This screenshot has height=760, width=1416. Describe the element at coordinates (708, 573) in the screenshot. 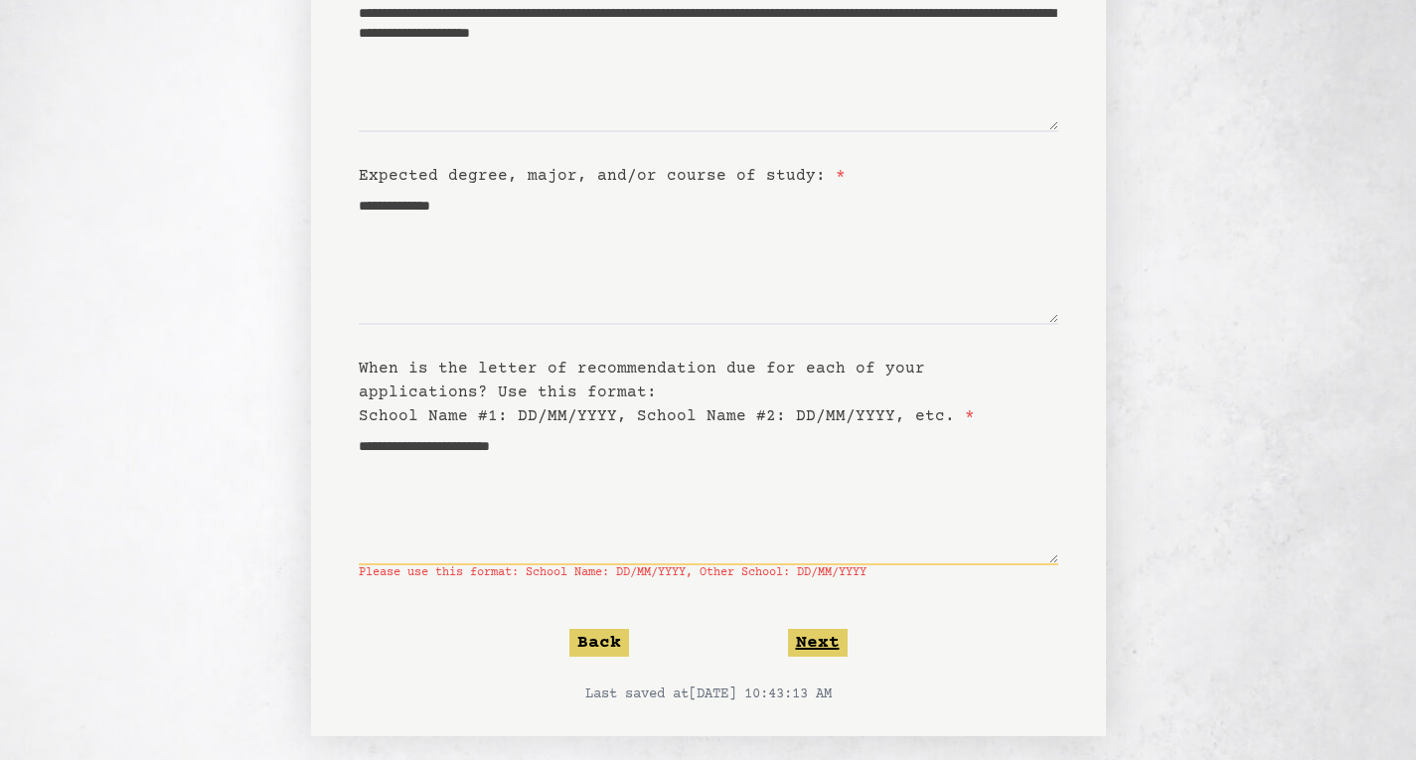

I see `span: Please use this format: School Name: DD/MM/YYYY, Other School: DD/MM/YYYY` at that location.